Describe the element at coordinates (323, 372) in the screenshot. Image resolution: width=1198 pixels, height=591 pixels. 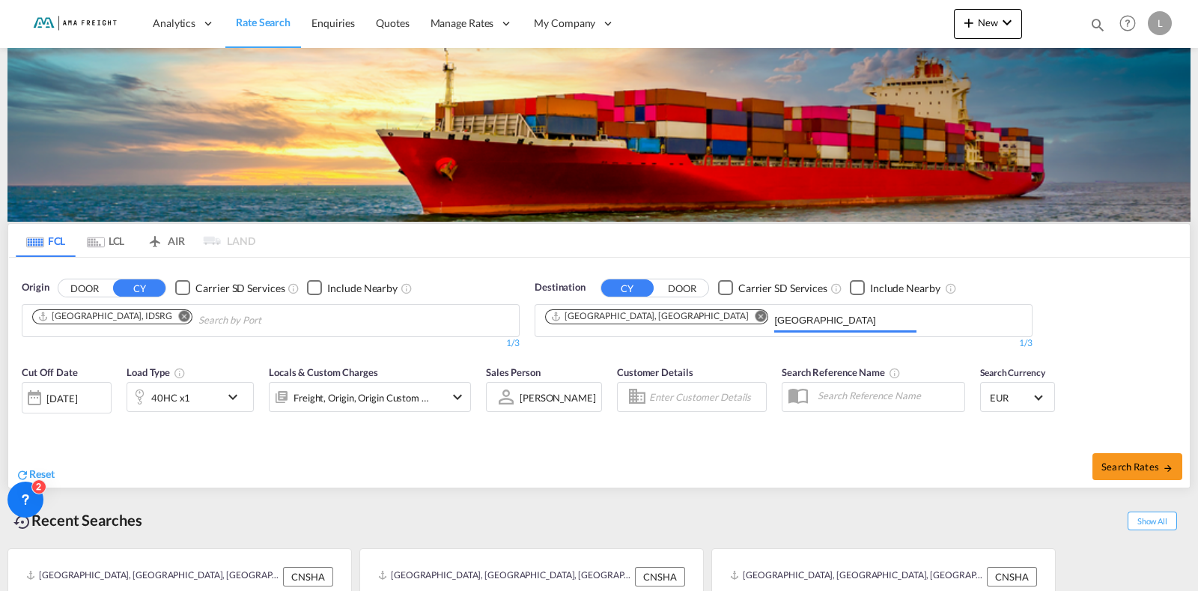
I see `span: Locals & Custom Charges` at that location.